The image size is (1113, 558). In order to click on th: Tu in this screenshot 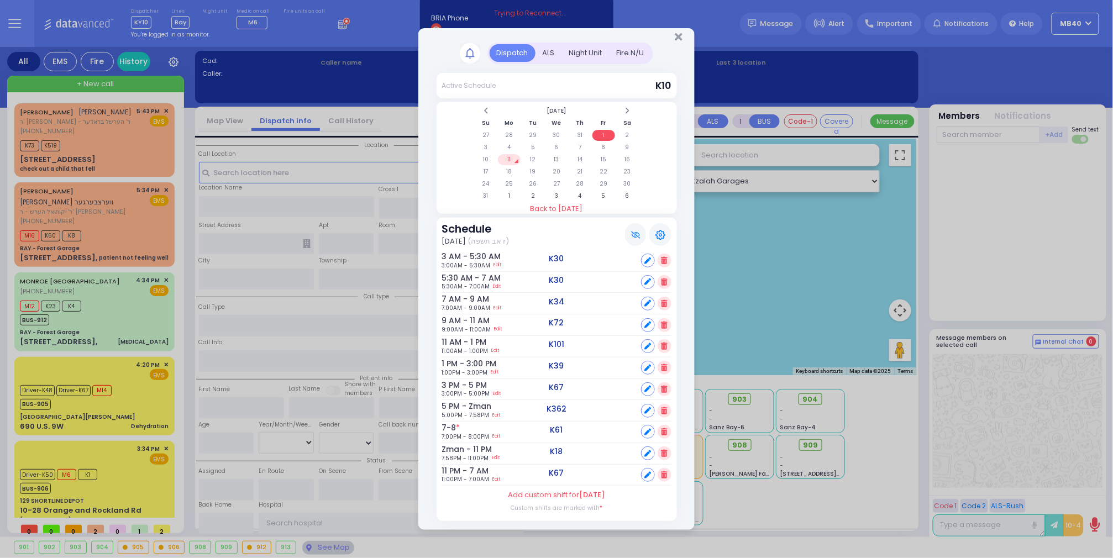, I will do `click(533, 123)`.